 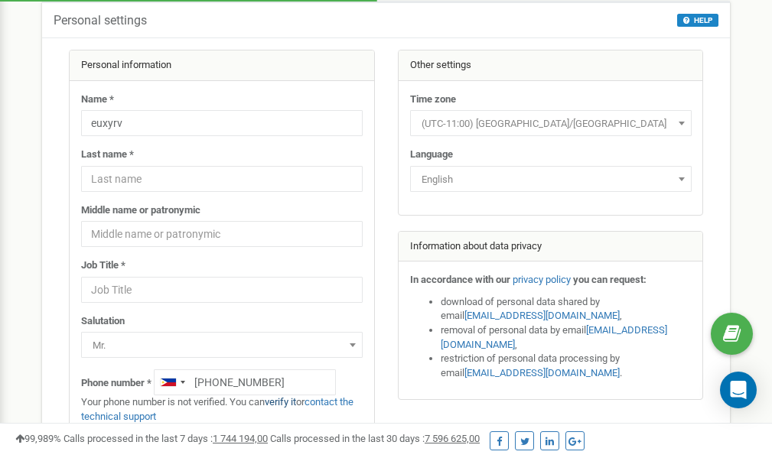 I want to click on a: privacy policy, so click(x=542, y=279).